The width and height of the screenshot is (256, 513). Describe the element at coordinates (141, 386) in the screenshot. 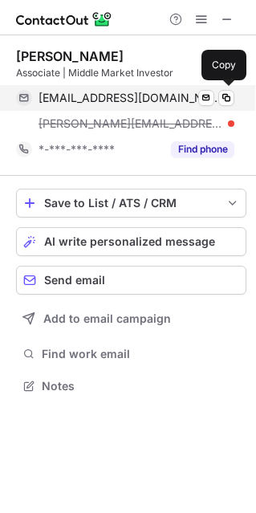

I see `span: Notes` at that location.